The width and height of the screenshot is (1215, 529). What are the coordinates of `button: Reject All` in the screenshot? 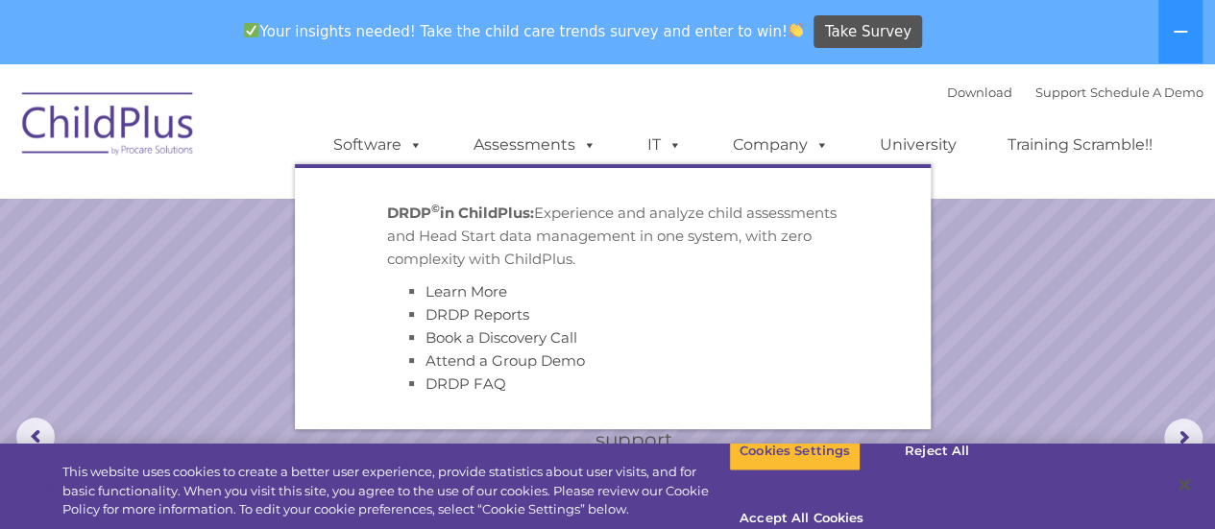 It's located at (937, 452).